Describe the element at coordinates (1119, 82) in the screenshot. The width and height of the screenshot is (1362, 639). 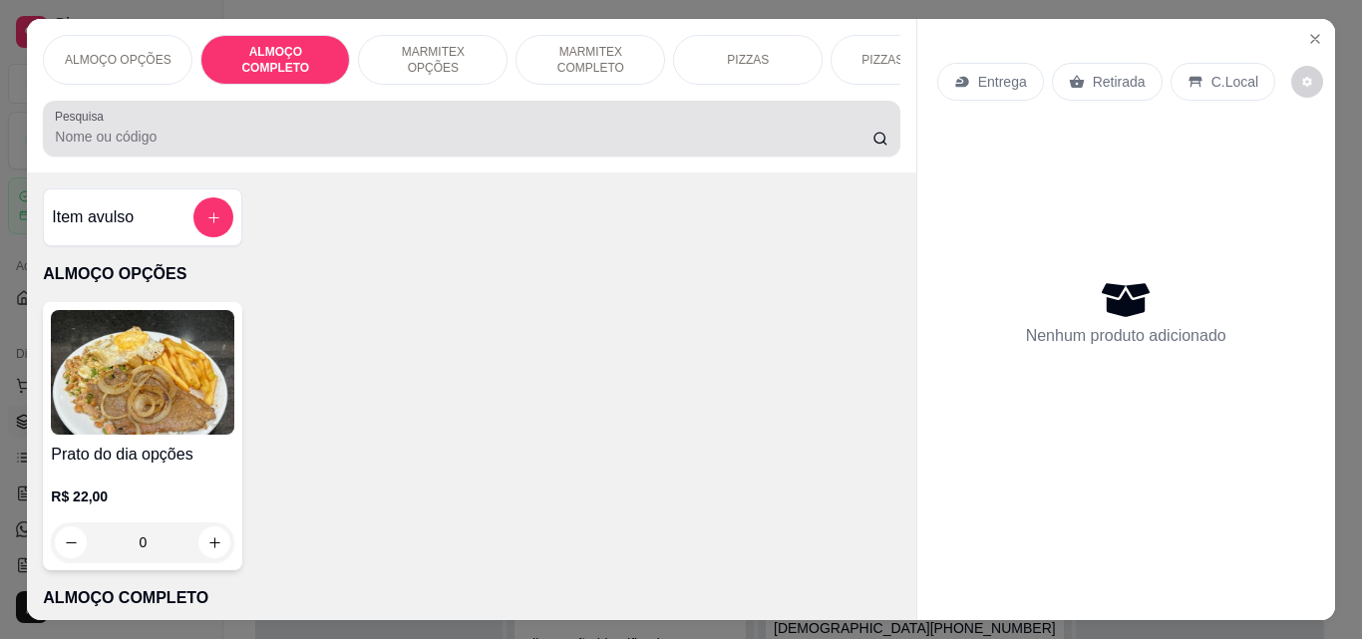
I see `p: Retirada` at that location.